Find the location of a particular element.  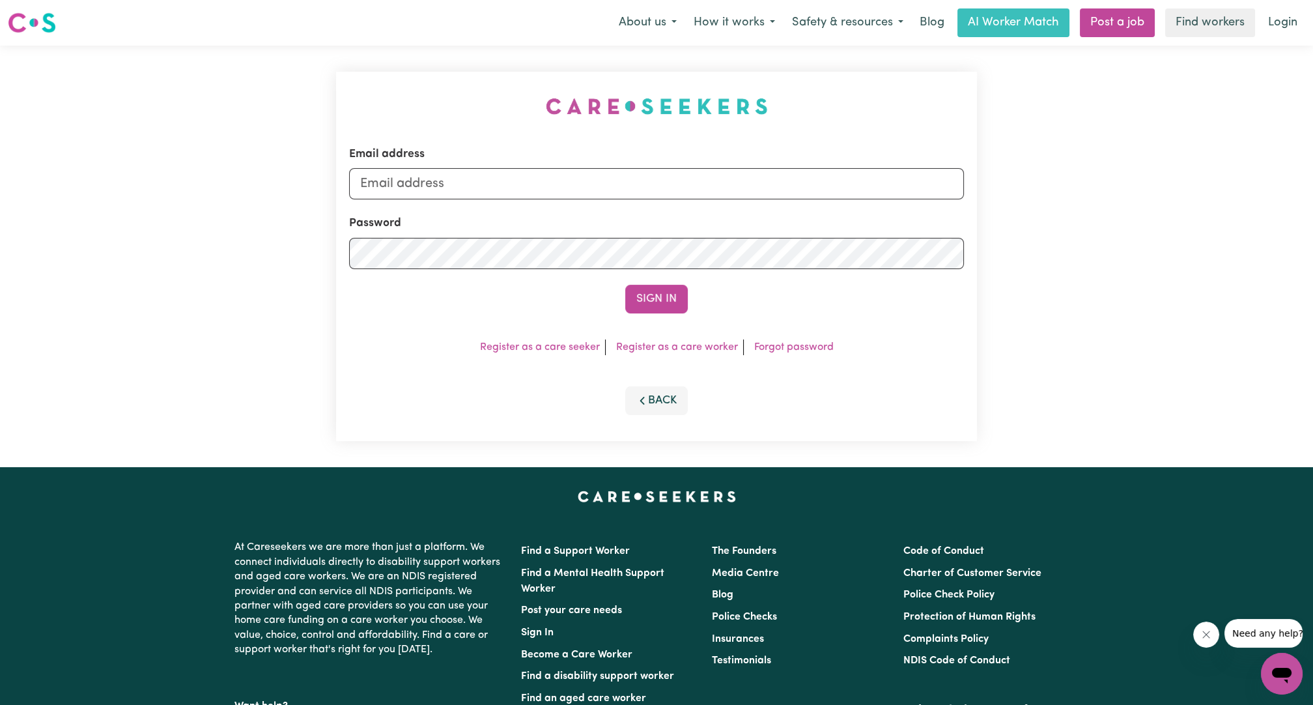

a: Insurances is located at coordinates (738, 639).